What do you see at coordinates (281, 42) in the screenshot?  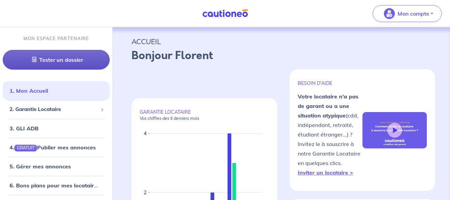 I see `p: ACCUEIL` at bounding box center [281, 42].